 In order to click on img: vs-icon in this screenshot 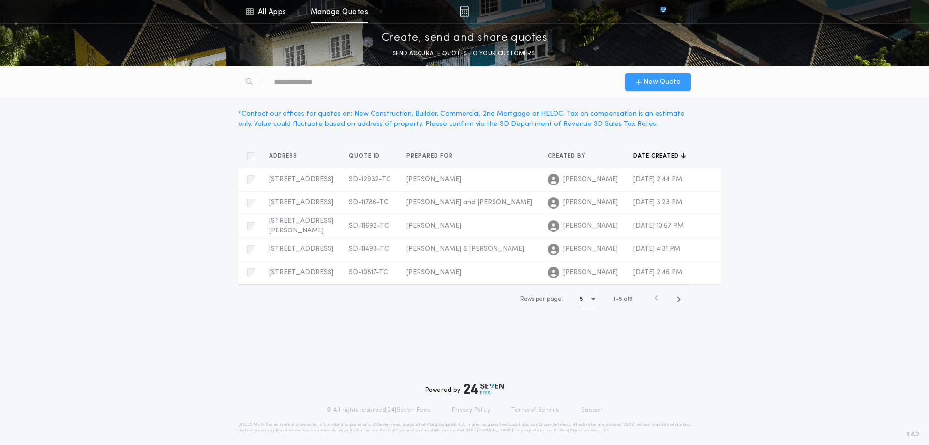, I will do `click(663, 12)`.